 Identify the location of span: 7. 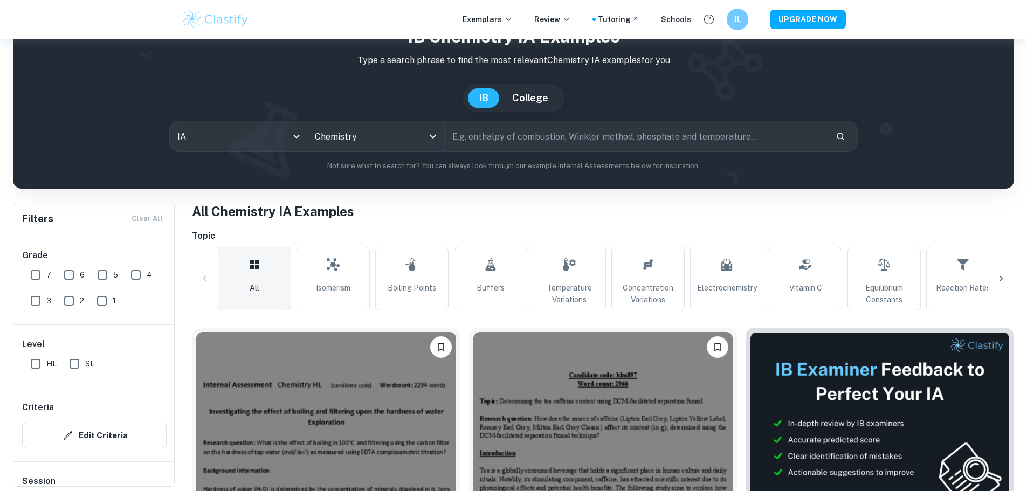
(49, 275).